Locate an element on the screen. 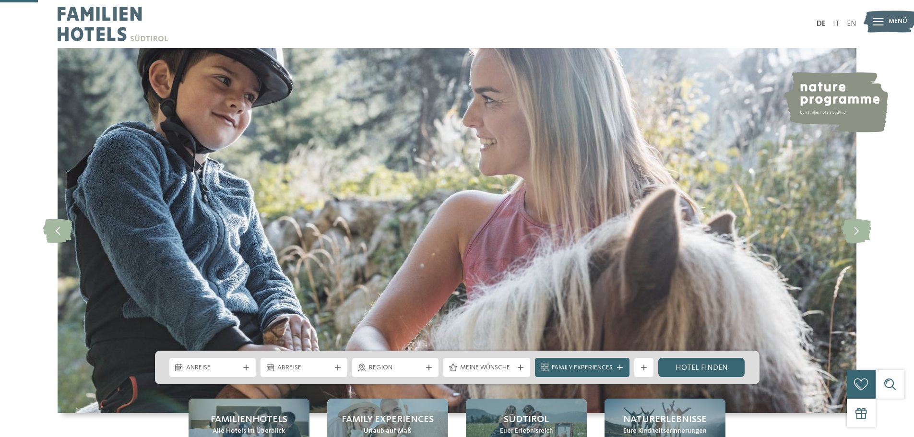 This screenshot has height=437, width=914. img: nature programme by Familienhotels Südtirol is located at coordinates (835, 102).